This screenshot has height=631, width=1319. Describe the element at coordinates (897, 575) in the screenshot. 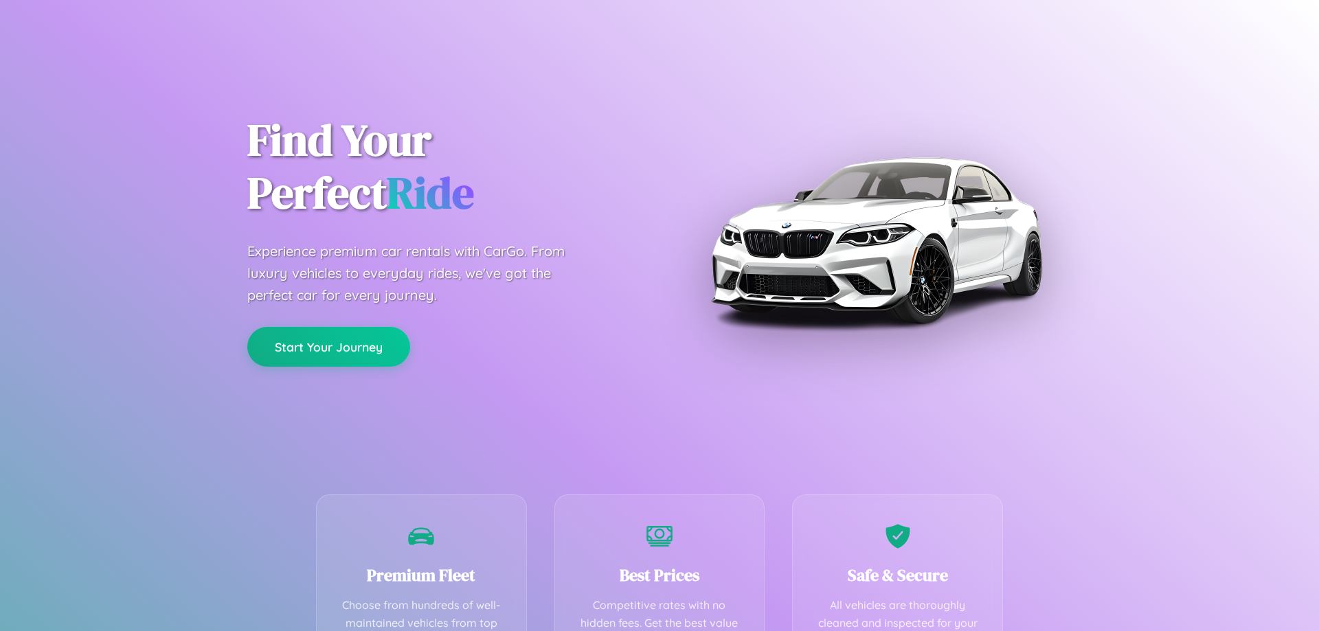

I see `h3: Safe & Secure` at that location.